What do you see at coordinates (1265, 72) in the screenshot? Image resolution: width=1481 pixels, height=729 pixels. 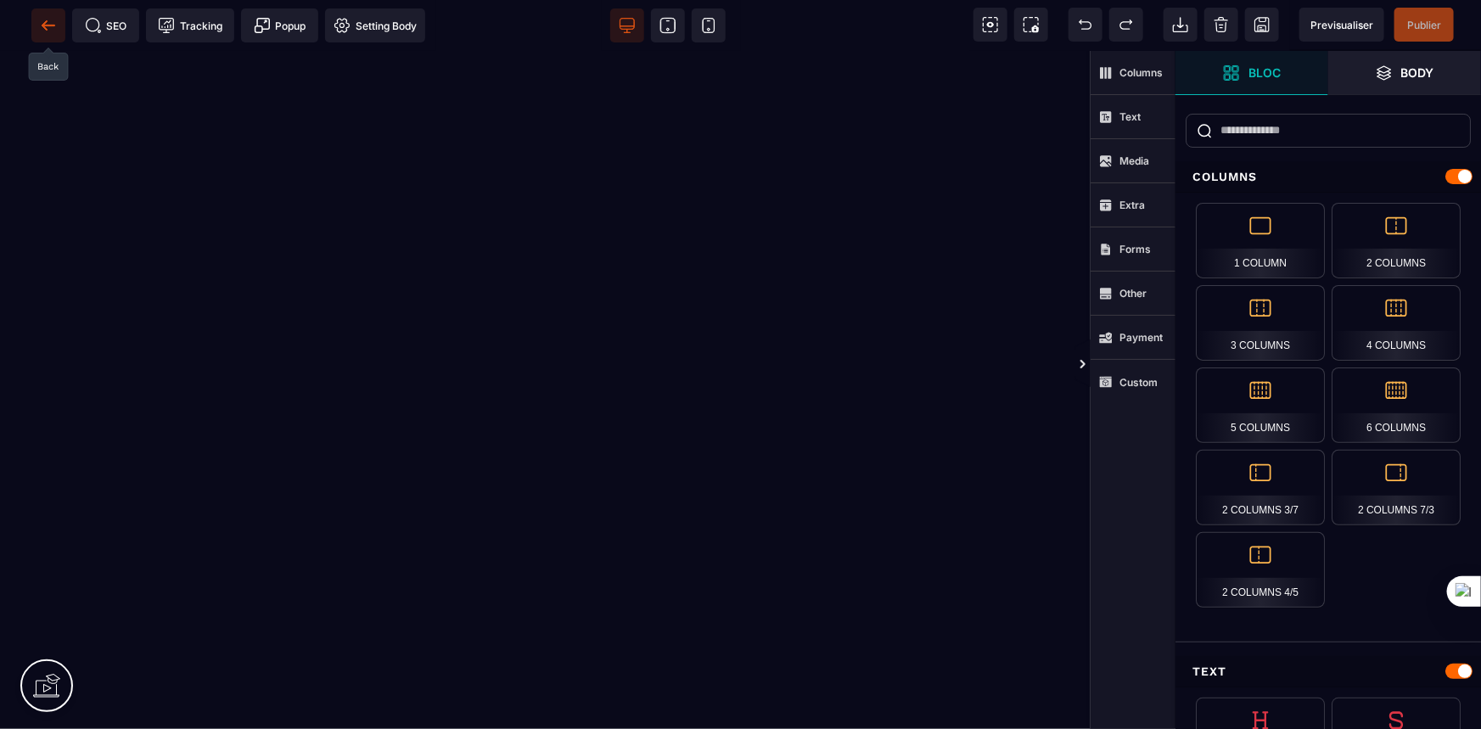 I see `strong: Bloc` at bounding box center [1265, 72].